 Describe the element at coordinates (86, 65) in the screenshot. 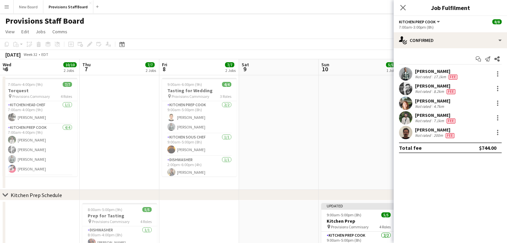

I see `span: Thu` at that location.